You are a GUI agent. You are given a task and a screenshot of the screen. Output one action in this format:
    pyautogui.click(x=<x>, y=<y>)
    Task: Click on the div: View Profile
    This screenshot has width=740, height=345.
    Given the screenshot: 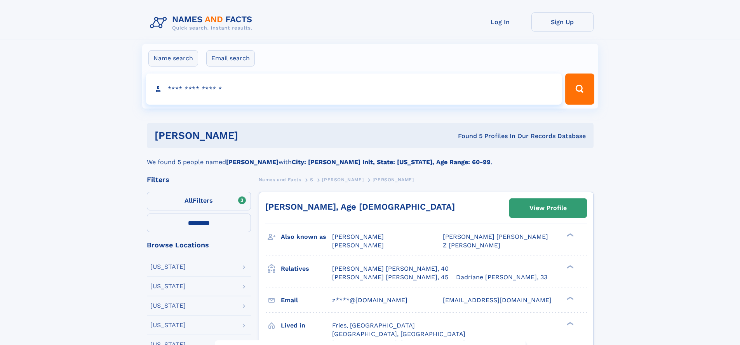 What is the action you would take?
    pyautogui.click(x=548, y=208)
    